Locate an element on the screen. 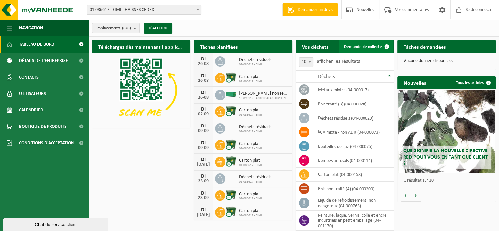 Image resolution: width=499 pixels, height=231 pixels. button: Emplacements(6/6) is located at coordinates (116, 28).